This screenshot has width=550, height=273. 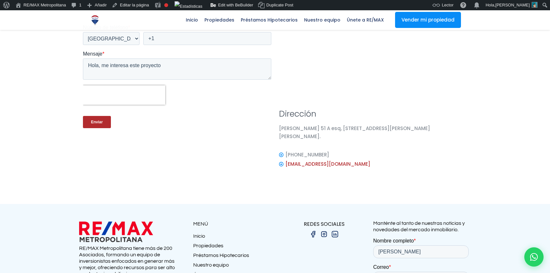 What do you see at coordinates (335, 234) in the screenshot?
I see `img: linkedin.png` at bounding box center [335, 234].